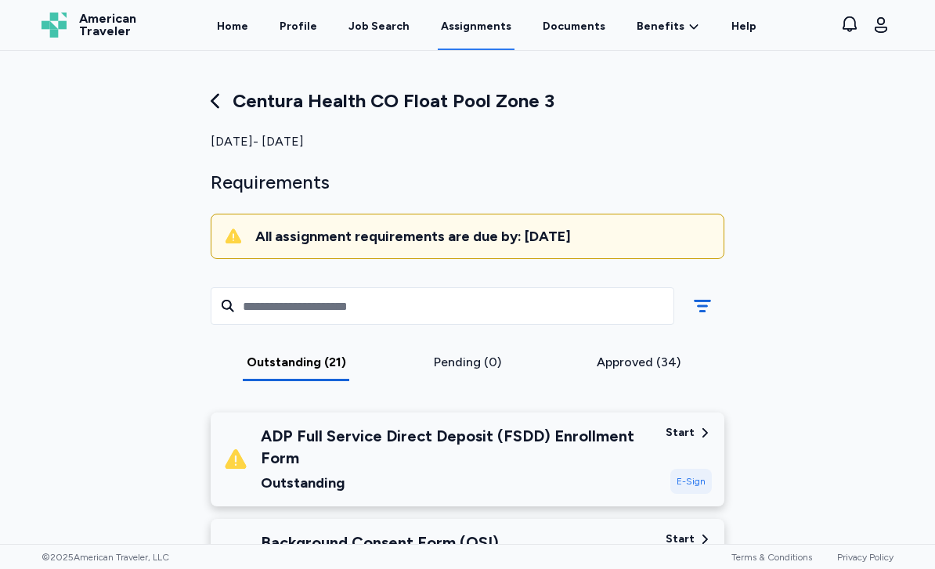 The image size is (935, 569). Describe the element at coordinates (865, 557) in the screenshot. I see `a: Privacy Policy` at that location.